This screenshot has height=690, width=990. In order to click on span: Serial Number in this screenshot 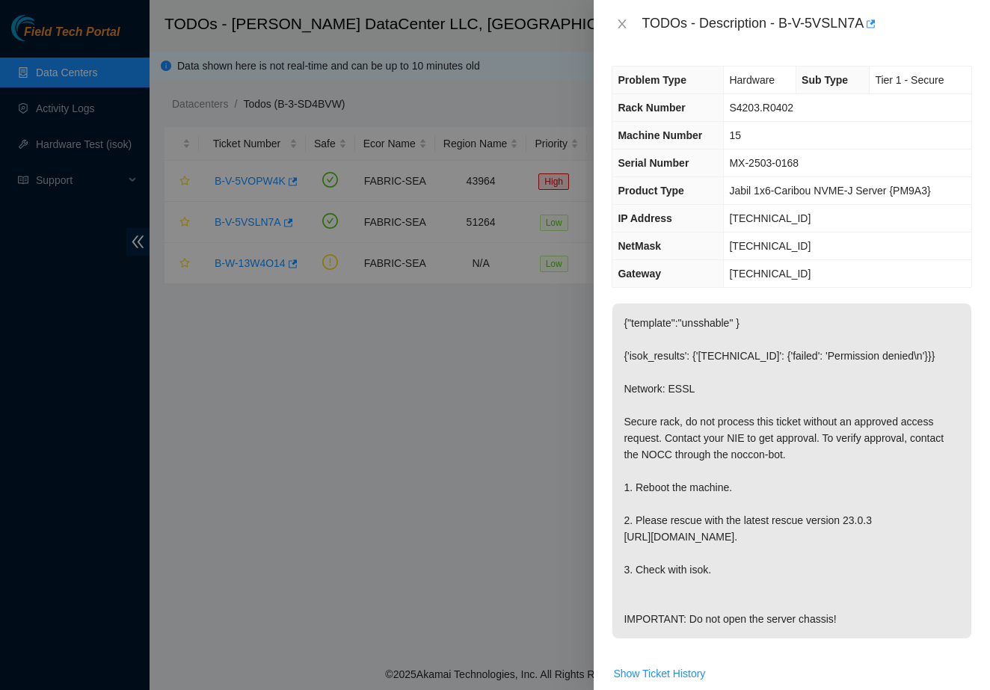, I will do `click(652, 163)`.